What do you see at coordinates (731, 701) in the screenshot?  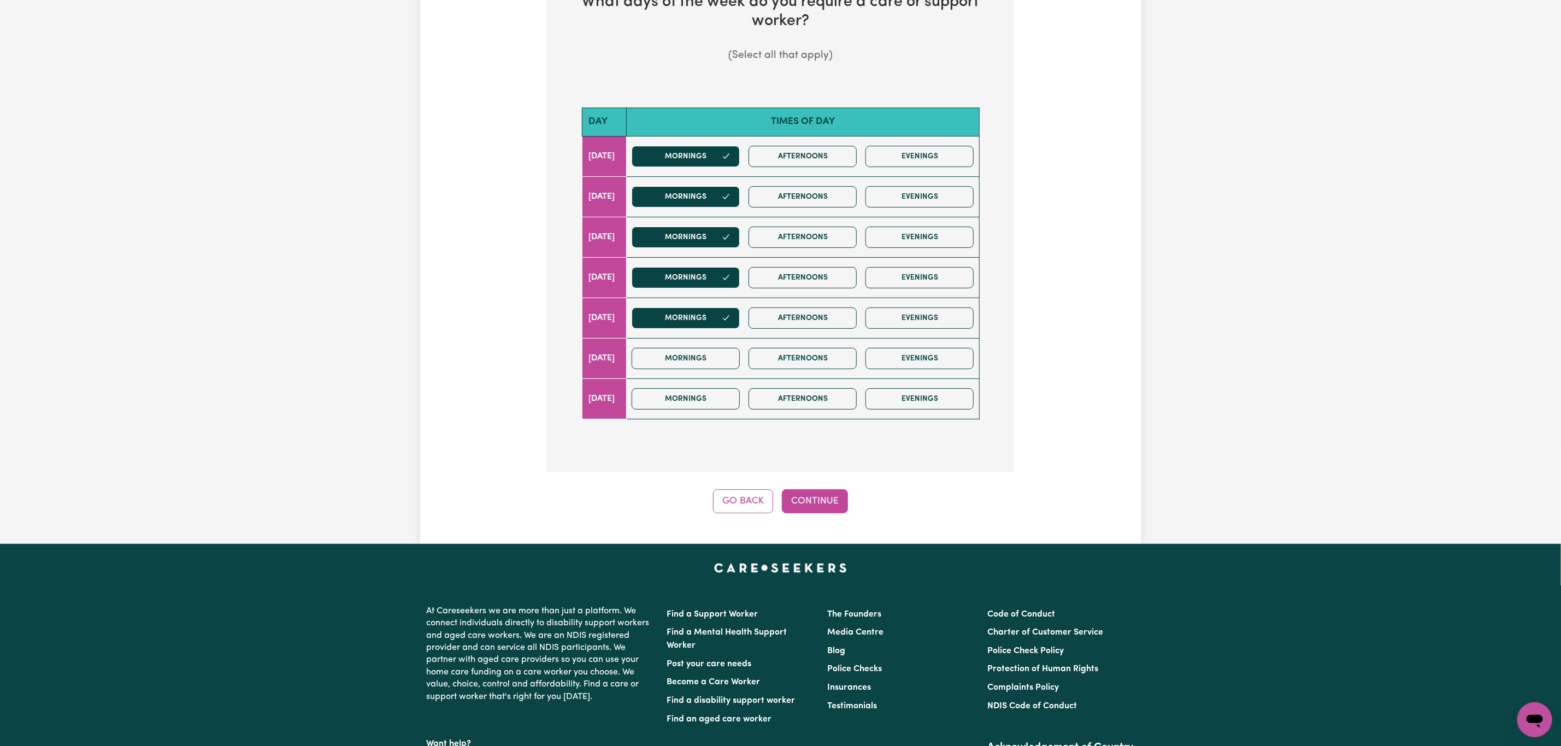 I see `a: Find a disability support worker` at bounding box center [731, 701].